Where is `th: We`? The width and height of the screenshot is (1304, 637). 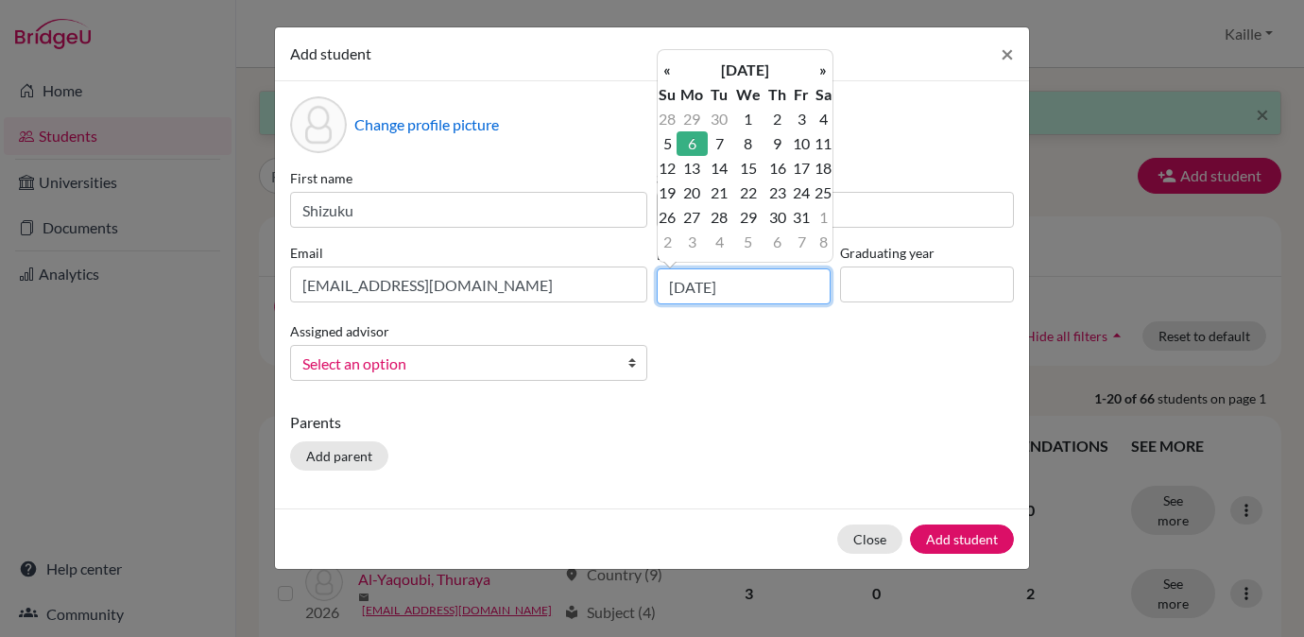 th: We is located at coordinates (747, 94).